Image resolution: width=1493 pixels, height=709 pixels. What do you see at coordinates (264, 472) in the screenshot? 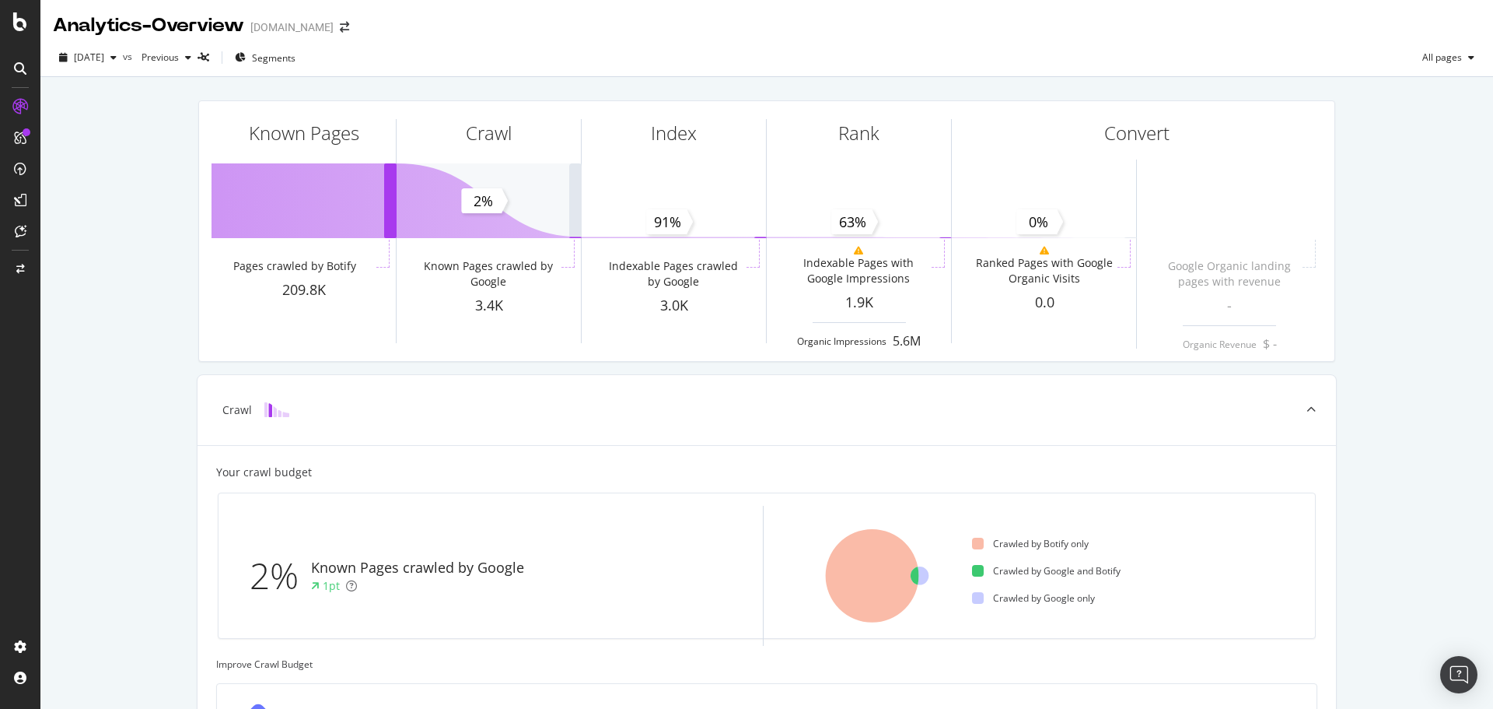
I see `div: Your crawl budget` at bounding box center [264, 472].